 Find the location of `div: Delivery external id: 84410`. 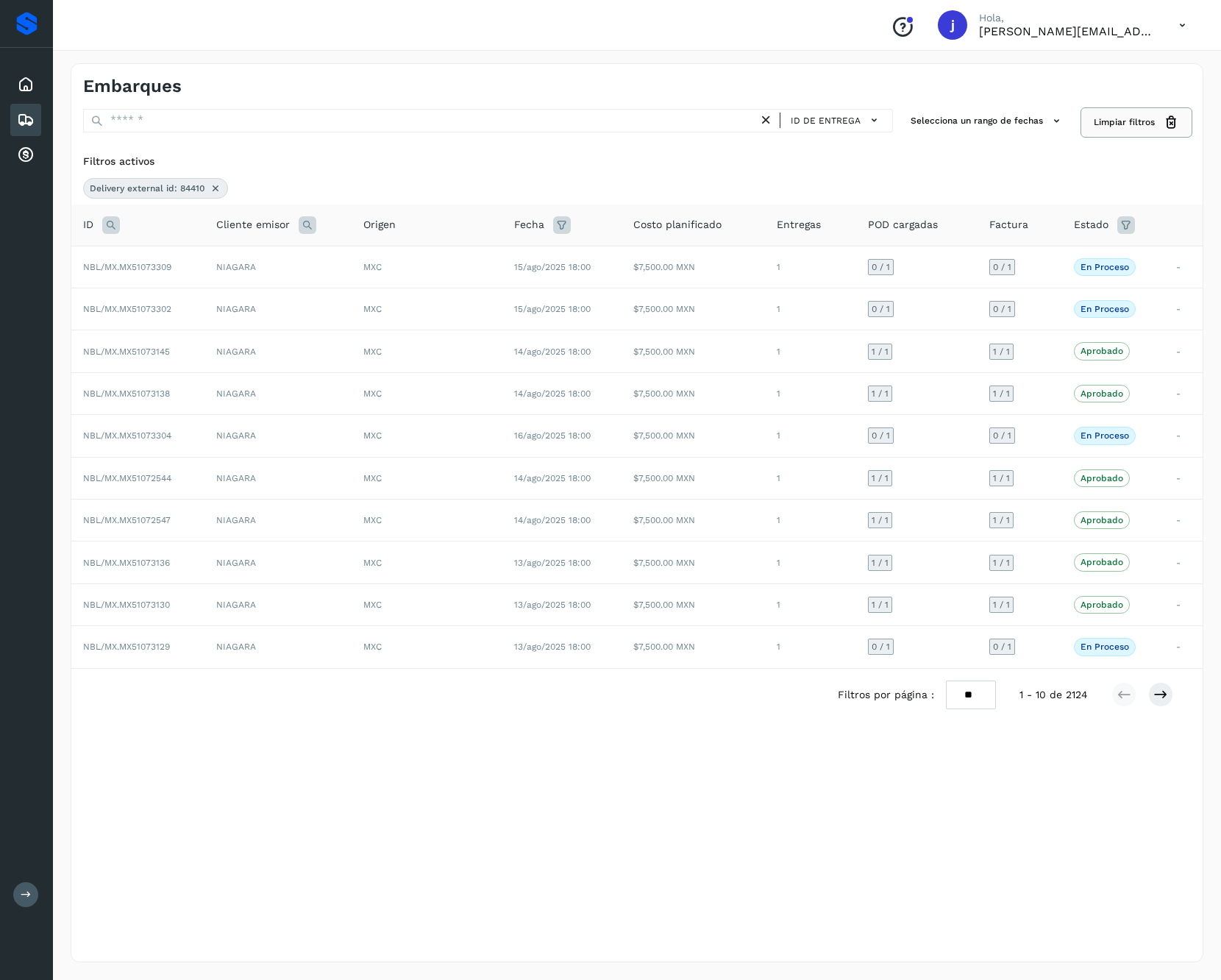

div: Delivery external id: 84410 is located at coordinates (155, 188).